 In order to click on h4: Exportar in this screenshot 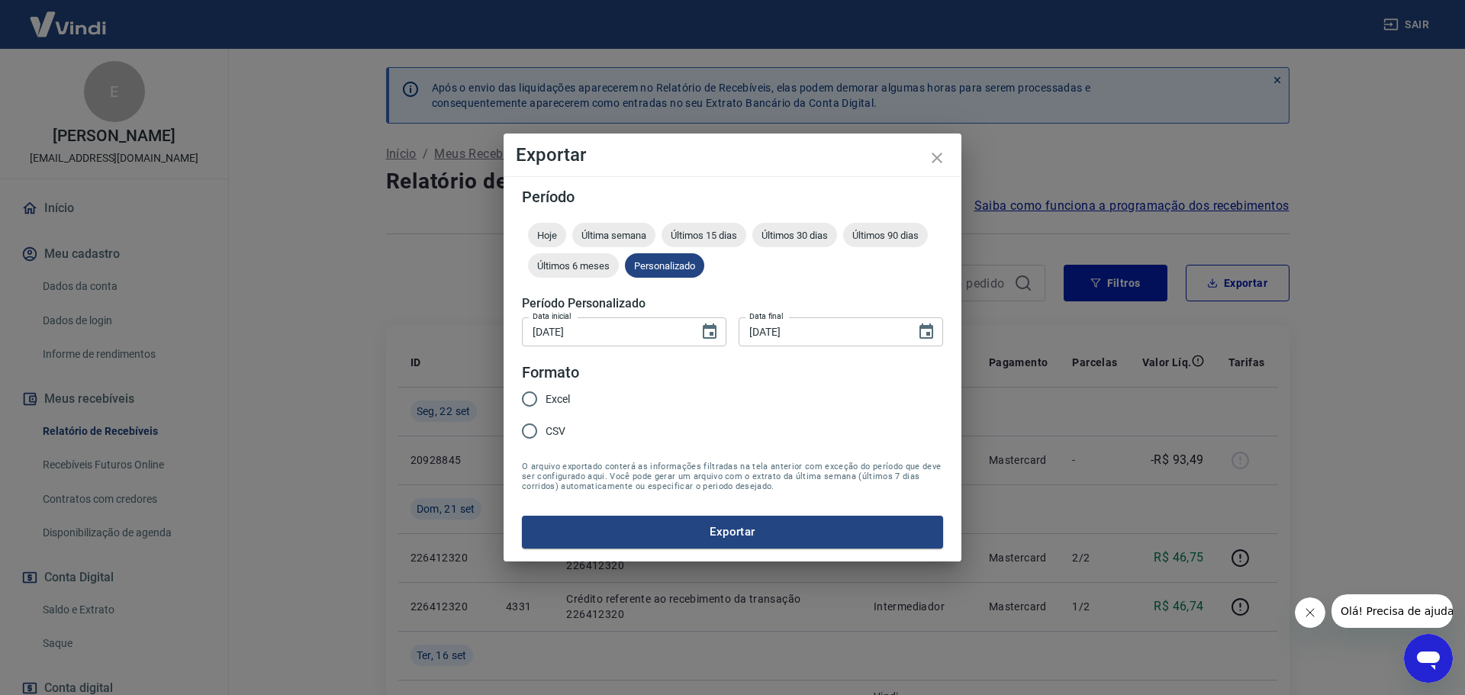, I will do `click(733, 155)`.